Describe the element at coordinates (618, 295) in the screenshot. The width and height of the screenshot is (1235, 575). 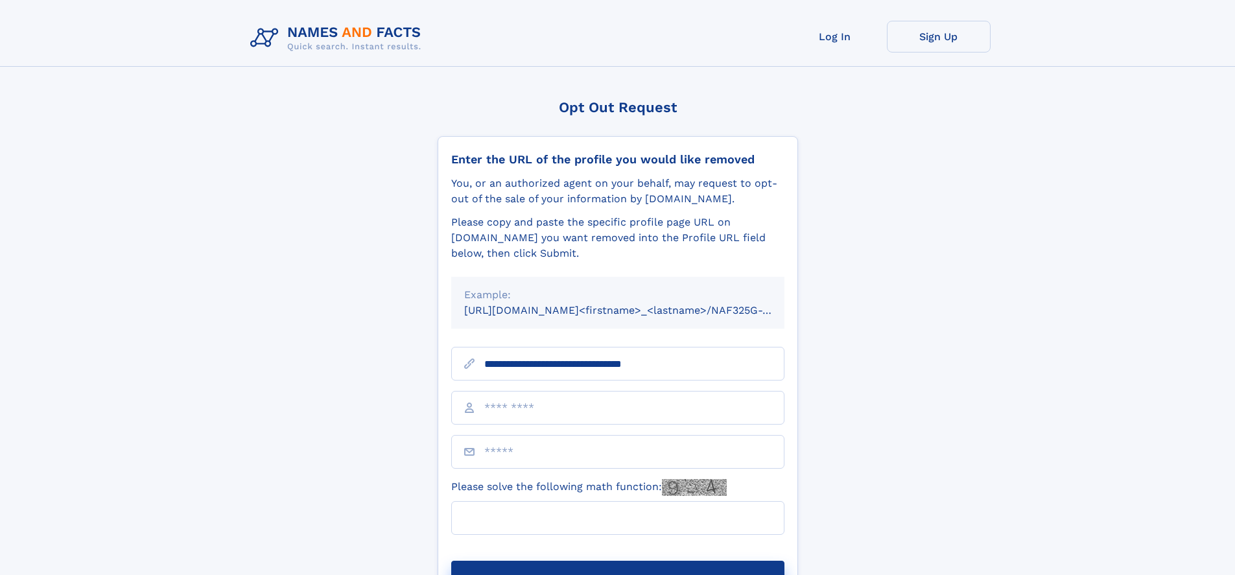
I see `div: Example:` at that location.